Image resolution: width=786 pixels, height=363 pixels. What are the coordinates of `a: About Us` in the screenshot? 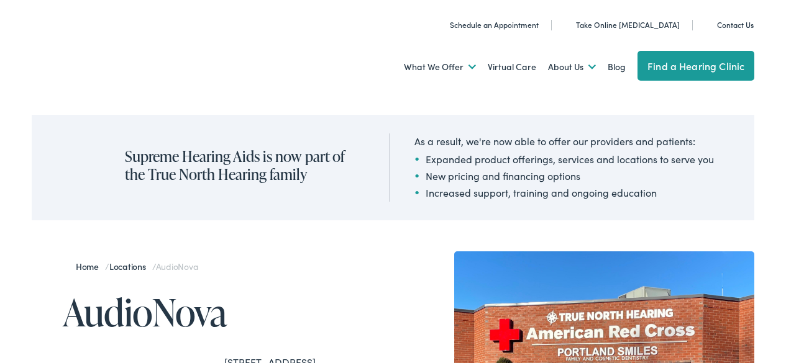 It's located at (571, 67).